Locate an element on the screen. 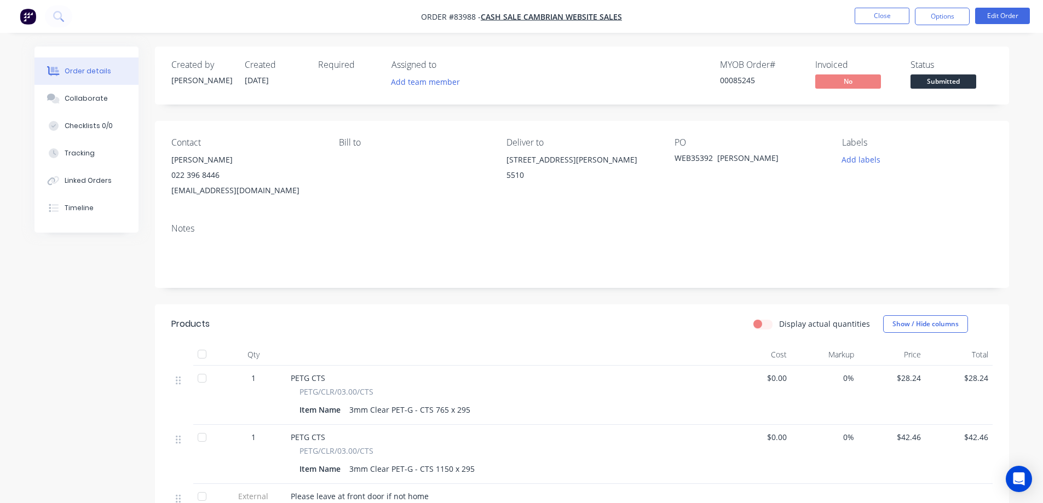 Image resolution: width=1043 pixels, height=503 pixels. button: Timeline is located at coordinates (86, 208).